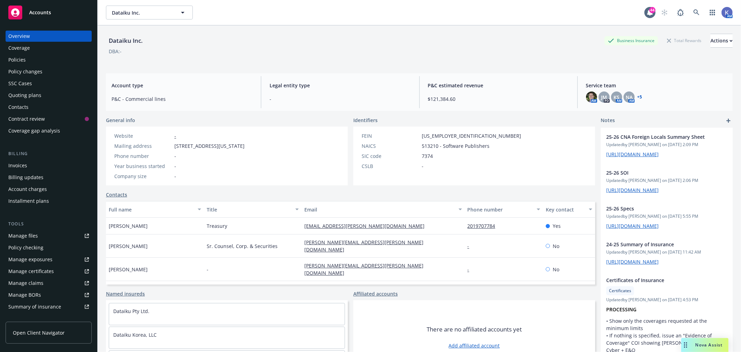 The height and width of the screenshot is (352, 741). Describe the element at coordinates (27, 189) in the screenshot. I see `div: Account charges` at that location.